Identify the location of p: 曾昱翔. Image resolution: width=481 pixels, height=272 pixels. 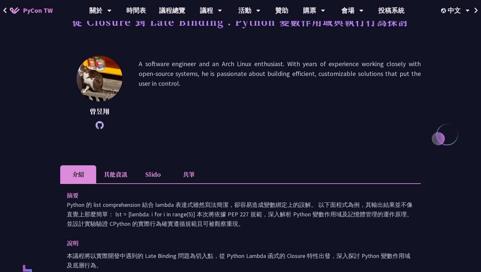
(100, 111).